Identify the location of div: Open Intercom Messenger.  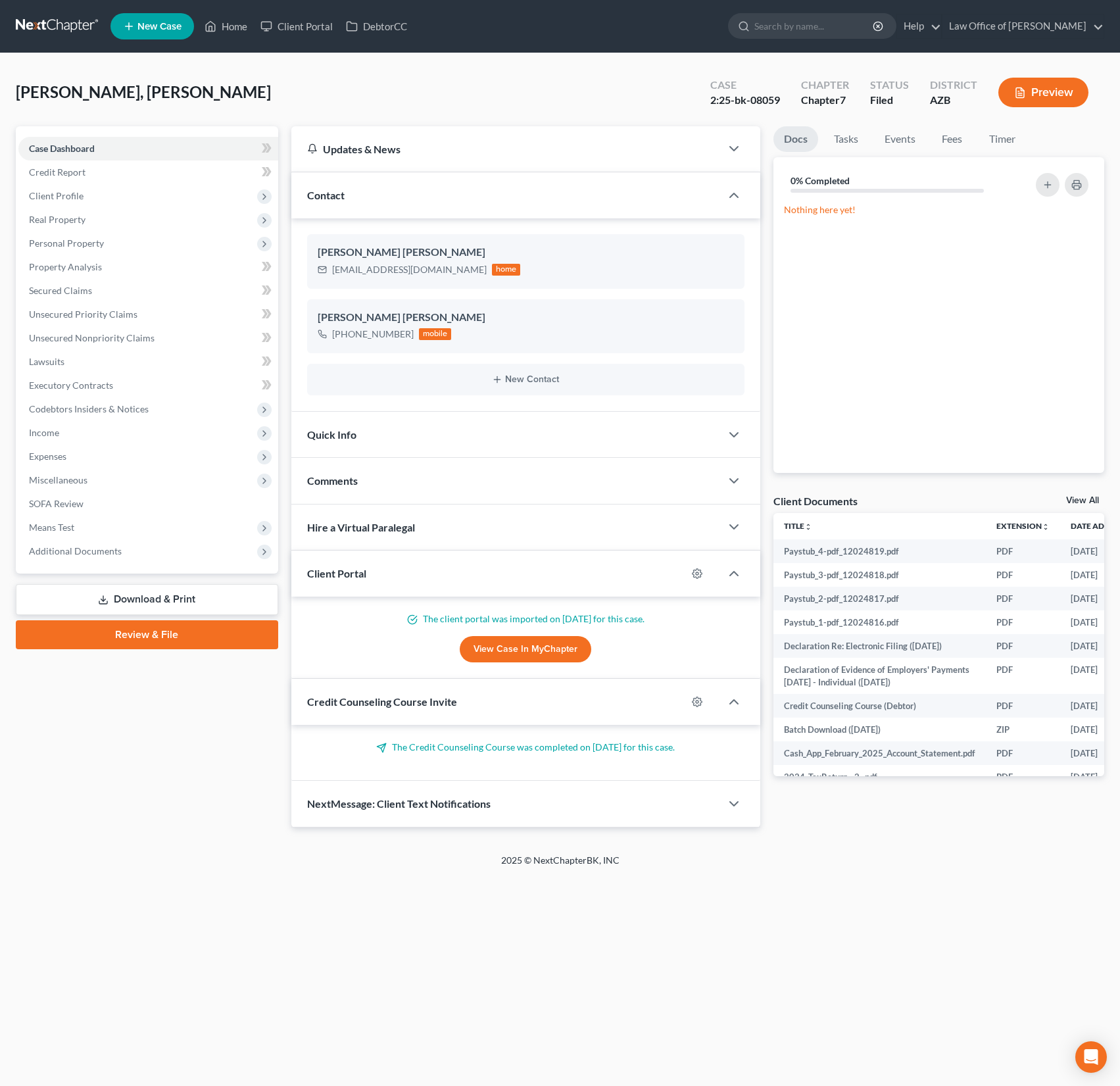
(1091, 1057).